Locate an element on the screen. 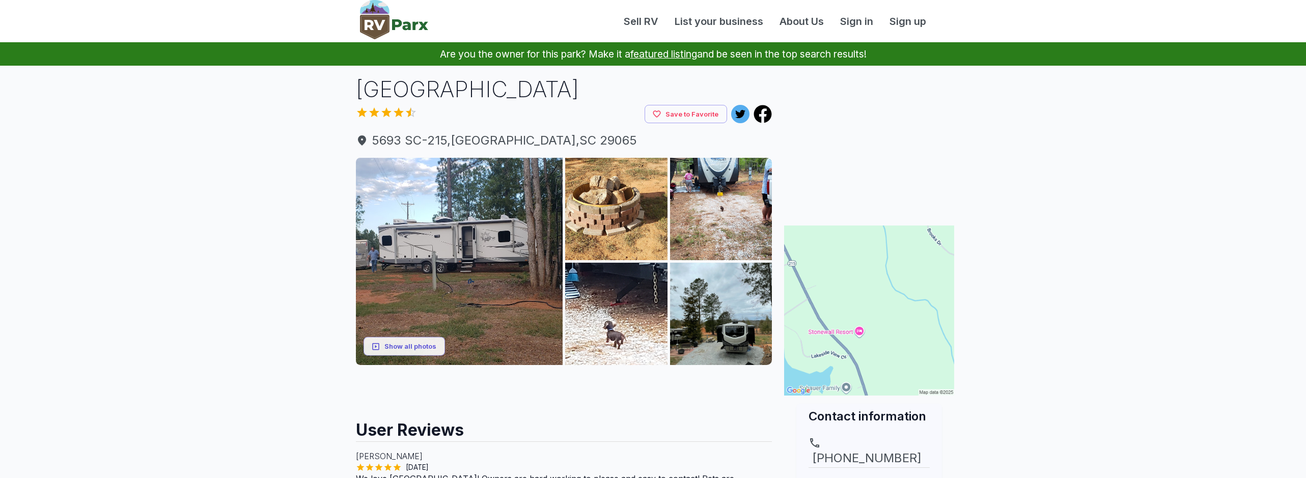 This screenshot has height=478, width=1306. a: List your business is located at coordinates (719, 21).